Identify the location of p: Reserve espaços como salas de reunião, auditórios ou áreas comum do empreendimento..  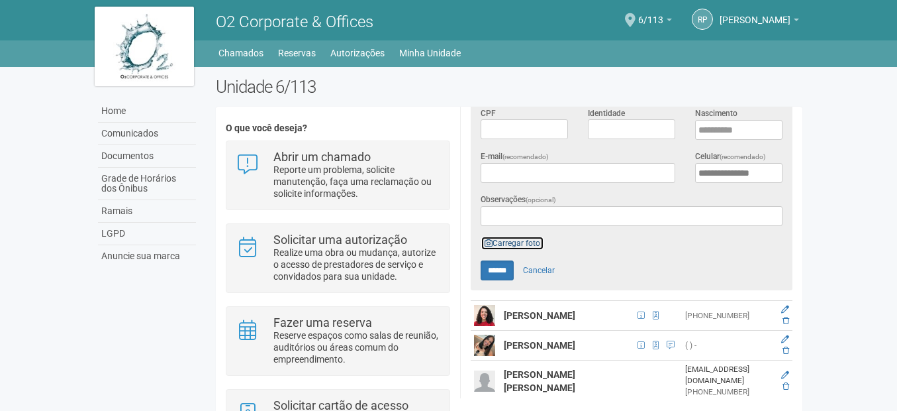
(356, 347).